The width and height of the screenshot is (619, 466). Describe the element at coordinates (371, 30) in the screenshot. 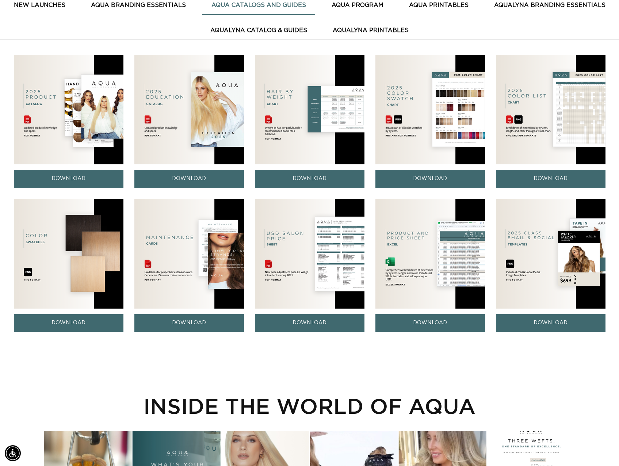

I see `button: AquaLyna Printables` at that location.